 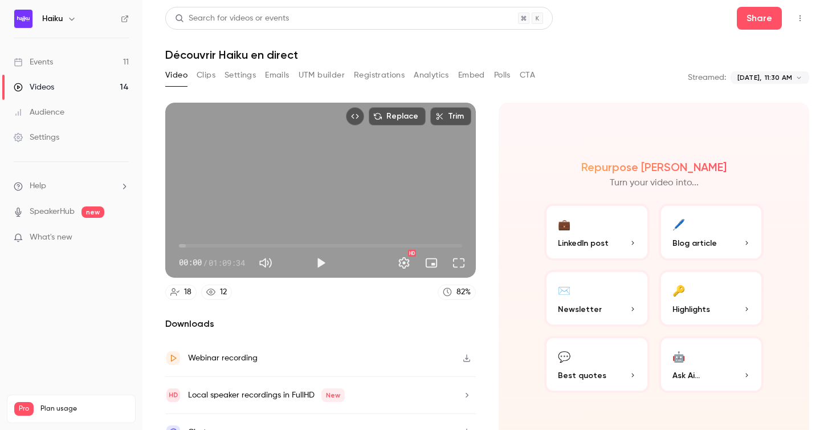 I want to click on button: Embed video, so click(x=355, y=116).